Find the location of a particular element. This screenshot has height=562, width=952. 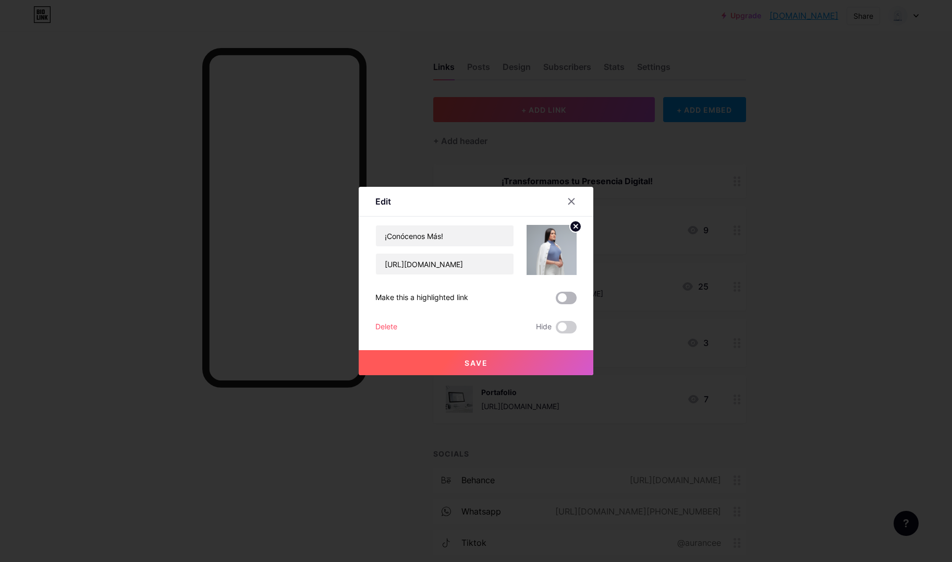

span: Hide is located at coordinates (544, 327).